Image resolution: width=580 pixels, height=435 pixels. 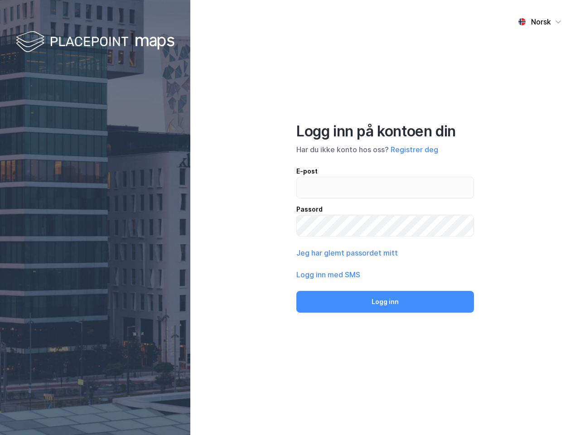 What do you see at coordinates (414, 150) in the screenshot?
I see `button: Registrer deg` at bounding box center [414, 150].